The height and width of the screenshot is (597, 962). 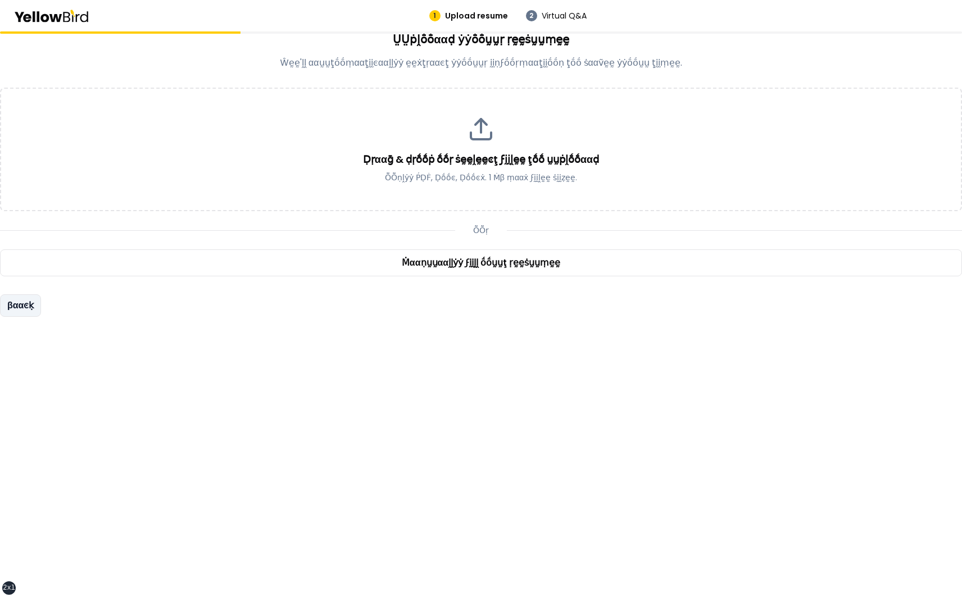 What do you see at coordinates (532, 16) in the screenshot?
I see `div: 2` at bounding box center [532, 16].